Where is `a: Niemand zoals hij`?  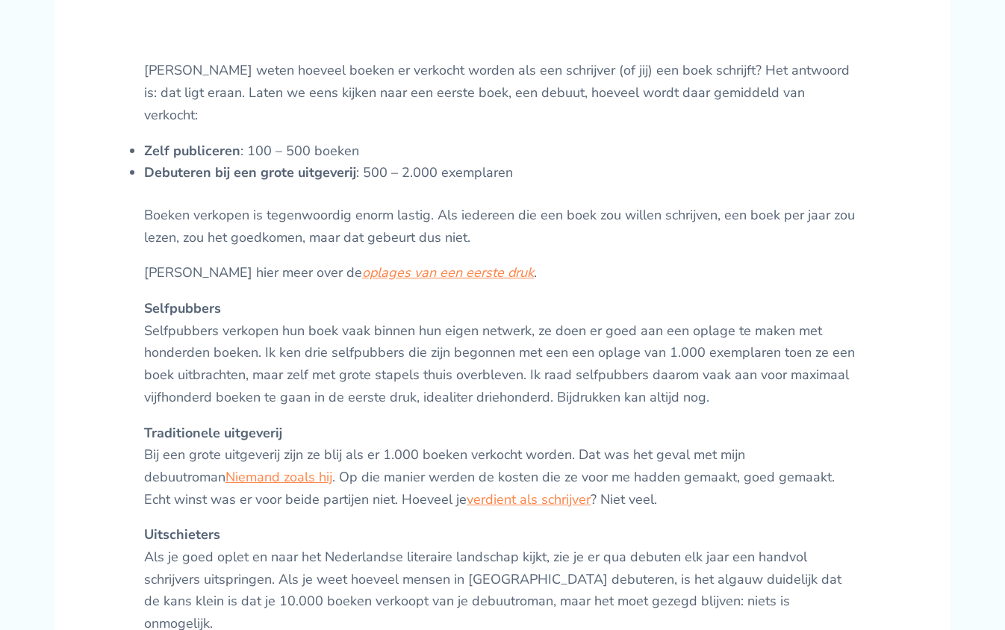 a: Niemand zoals hij is located at coordinates (279, 477).